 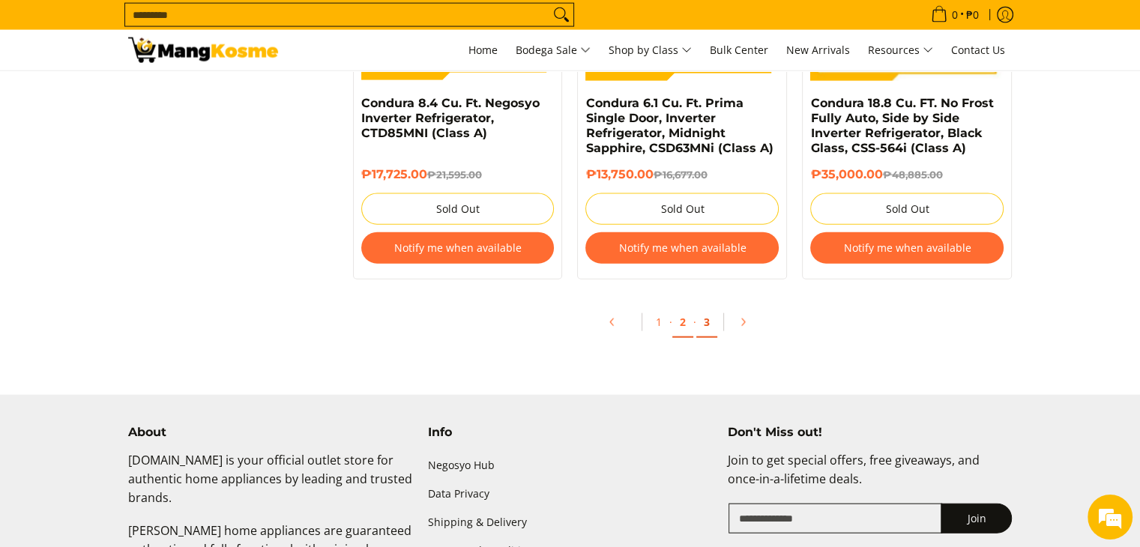 I want to click on textarea: Type your message and click 'Submit', so click(x=146, y=404).